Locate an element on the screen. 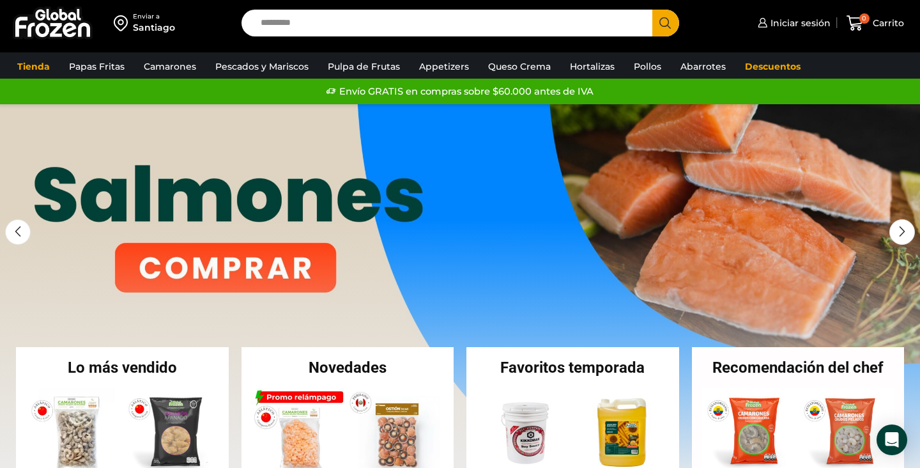  div: Previous slide is located at coordinates (18, 232).